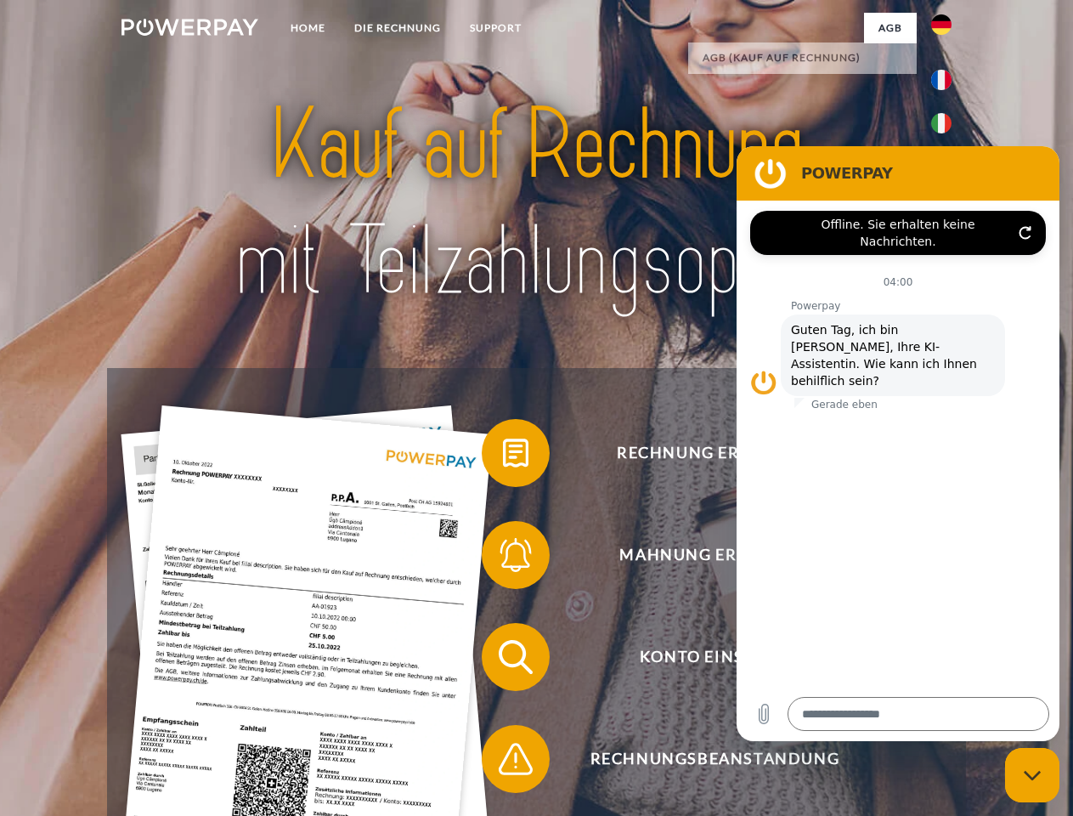 The image size is (1073, 816). What do you see at coordinates (289, 87) in the screenshot?
I see `button: Verbindung aktualisieren` at bounding box center [289, 87].